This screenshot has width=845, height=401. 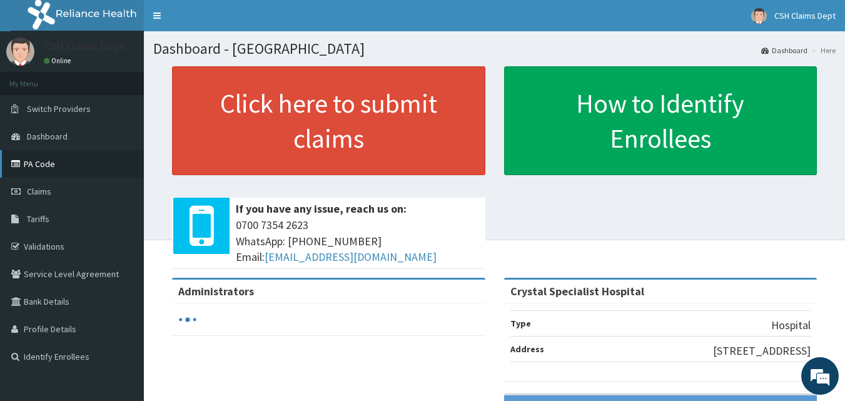 What do you see at coordinates (321, 208) in the screenshot?
I see `b: If you have any issue, reach us on:` at bounding box center [321, 208].